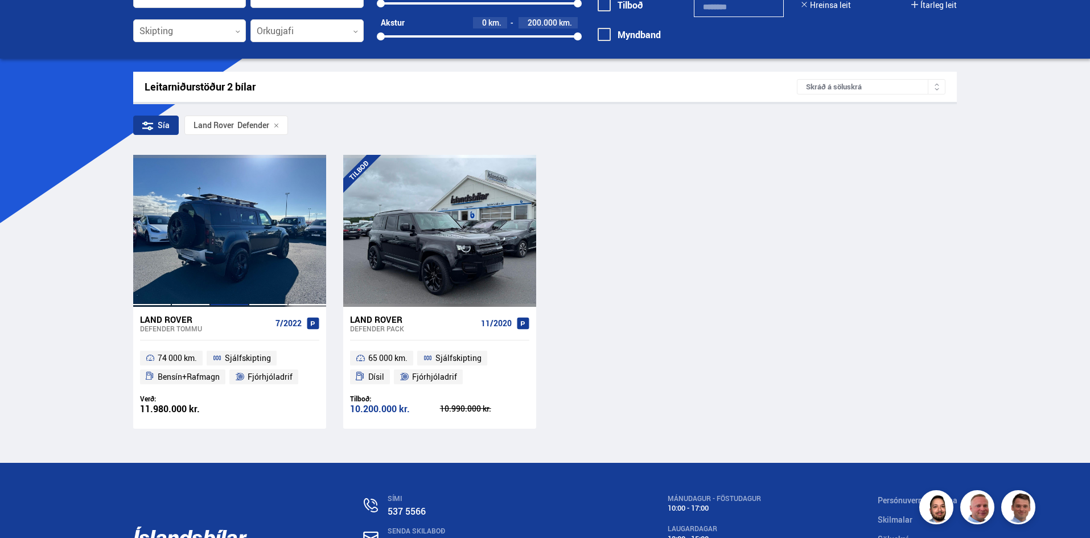  I want to click on a: Land Rover Defender TOMMU 7/2022 74 000 km. Sjálfskipting Bensín+Rafmagn Fjórhjóladrif Verð: 11.9..., so click(229, 368).